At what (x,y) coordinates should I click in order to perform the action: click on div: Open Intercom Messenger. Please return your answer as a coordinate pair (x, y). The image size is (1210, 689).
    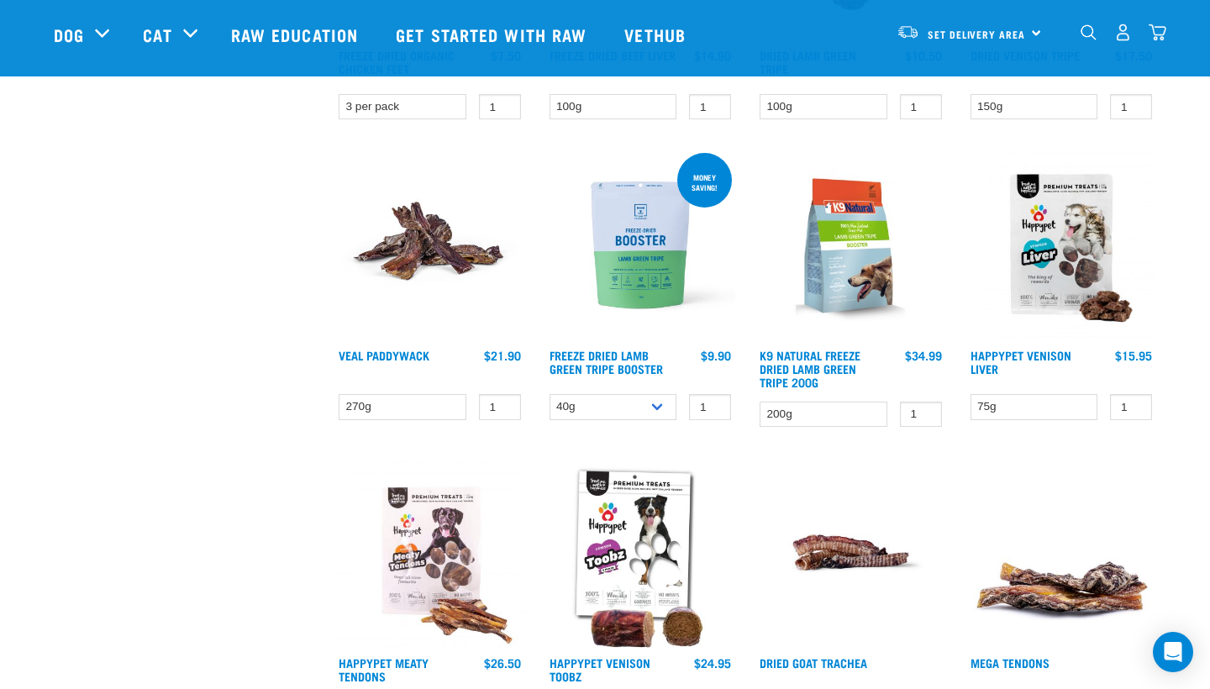
    Looking at the image, I should click on (1173, 652).